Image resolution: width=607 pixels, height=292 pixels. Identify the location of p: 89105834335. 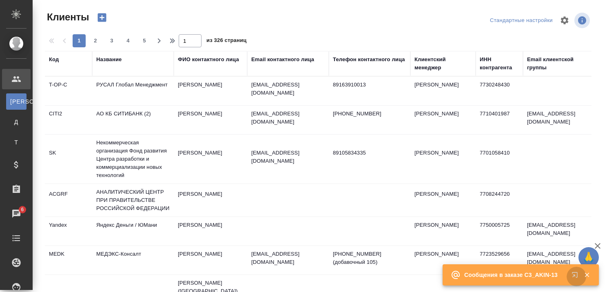
(369, 153).